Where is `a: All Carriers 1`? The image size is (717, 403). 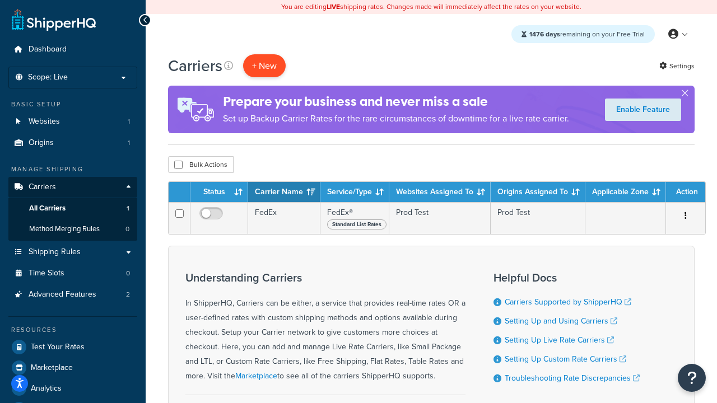 a: All Carriers 1 is located at coordinates (73, 208).